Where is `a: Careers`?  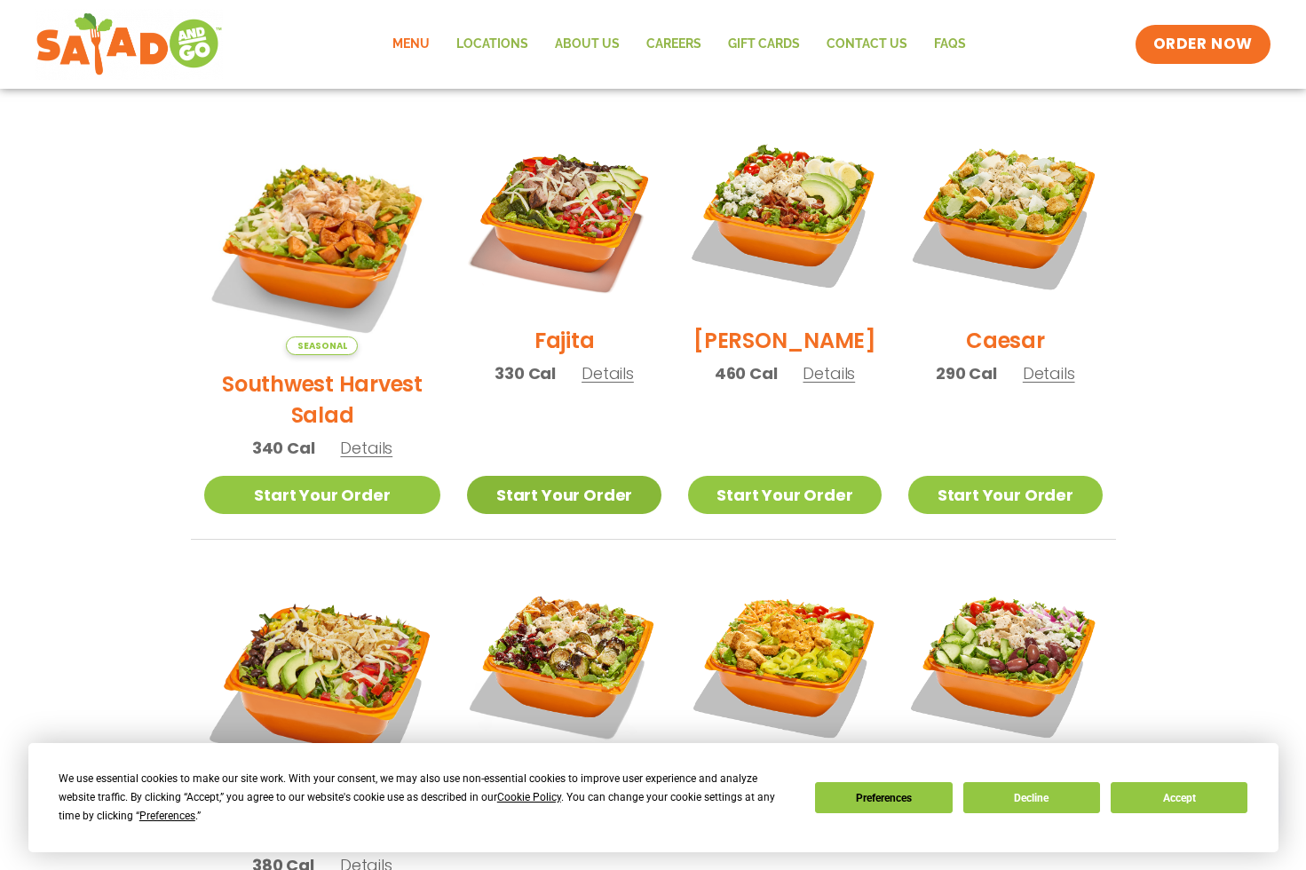 a: Careers is located at coordinates (674, 44).